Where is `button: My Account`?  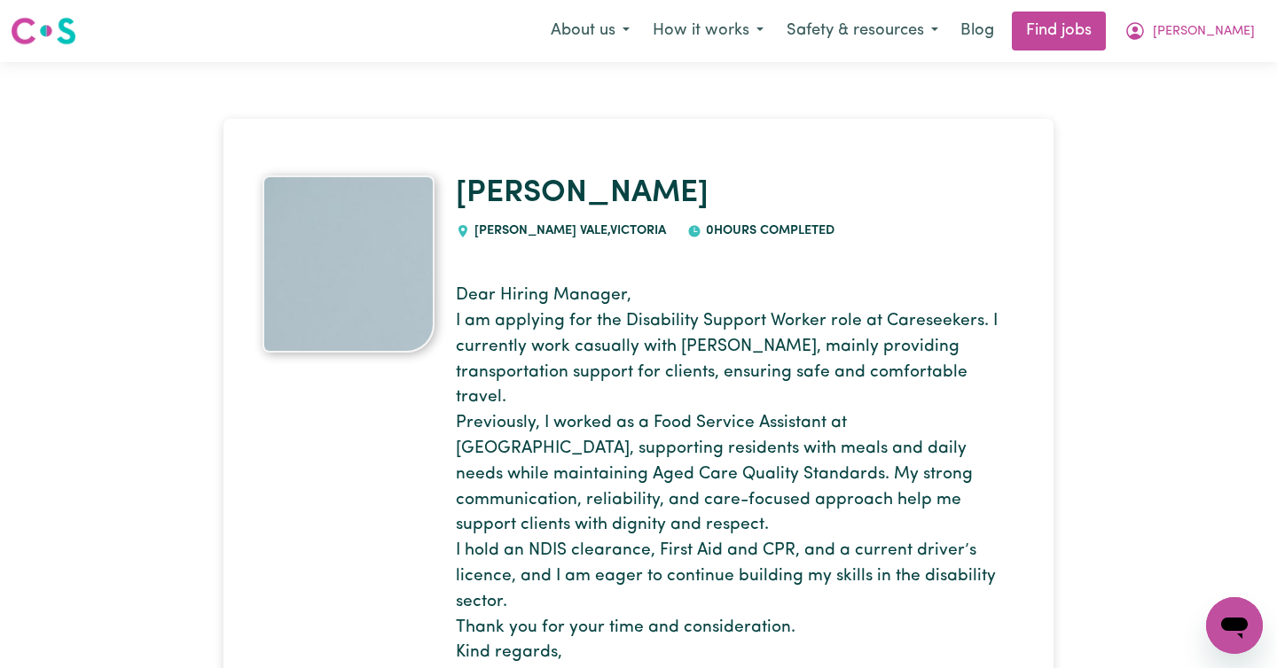 button: My Account is located at coordinates (1189, 31).